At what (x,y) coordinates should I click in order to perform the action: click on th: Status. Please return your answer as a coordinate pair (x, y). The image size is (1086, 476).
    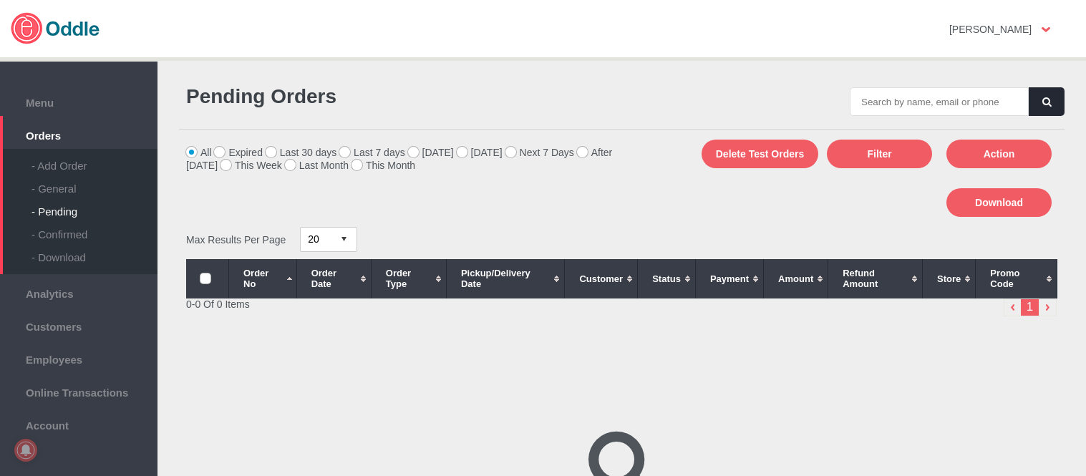
    Looking at the image, I should click on (666, 278).